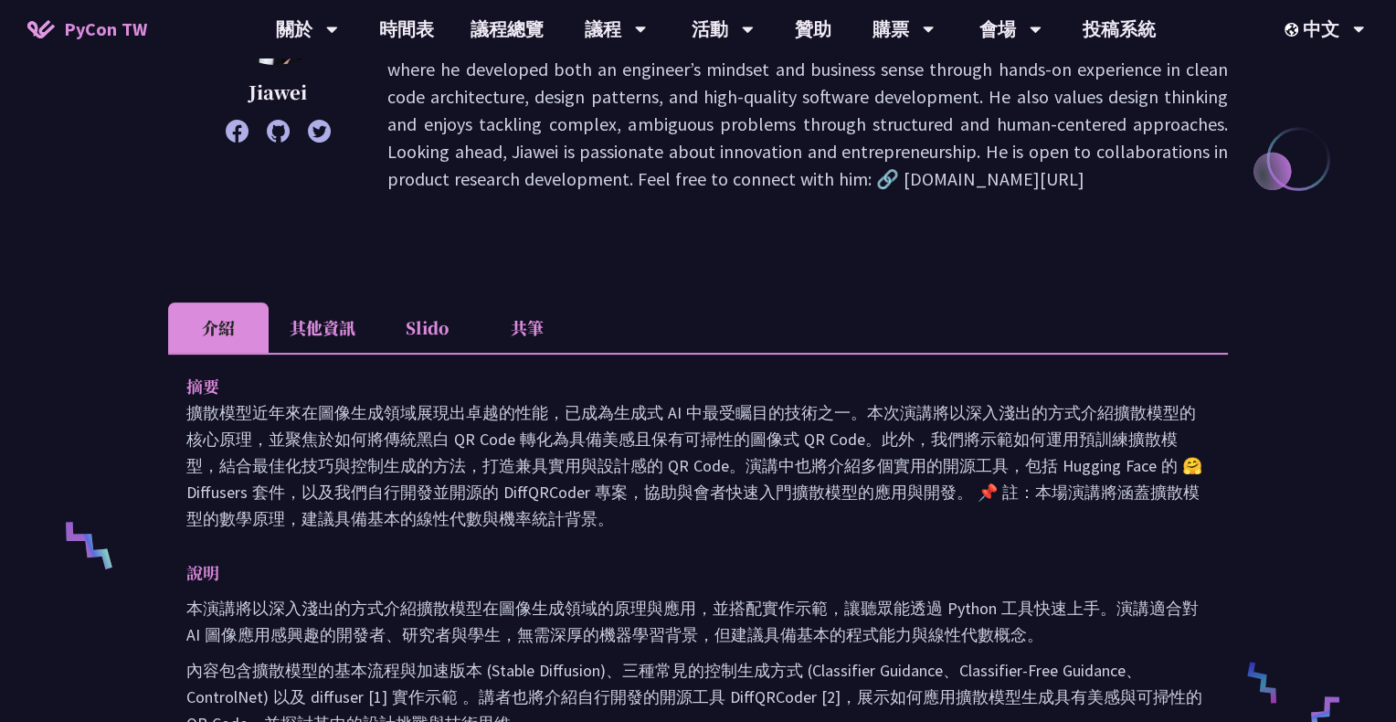 This screenshot has height=722, width=1396. Describe the element at coordinates (680, 572) in the screenshot. I see `p: 說明` at that location.